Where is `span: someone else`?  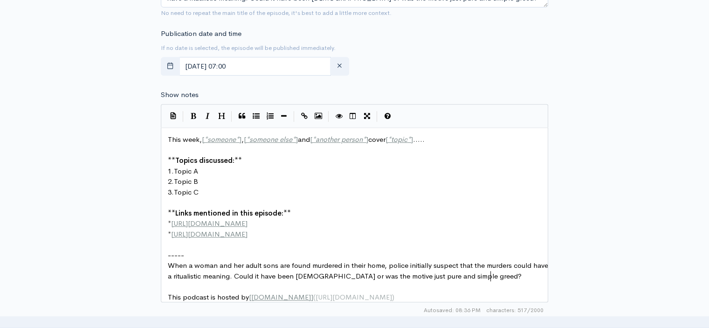
span: someone else is located at coordinates (271, 139).